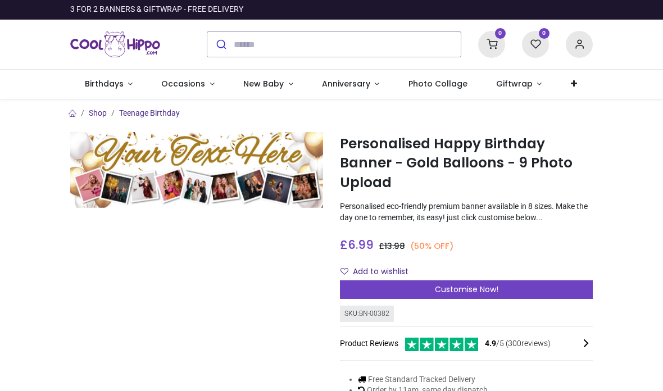 The height and width of the screenshot is (391, 663). I want to click on span: Photo Collage, so click(438, 84).